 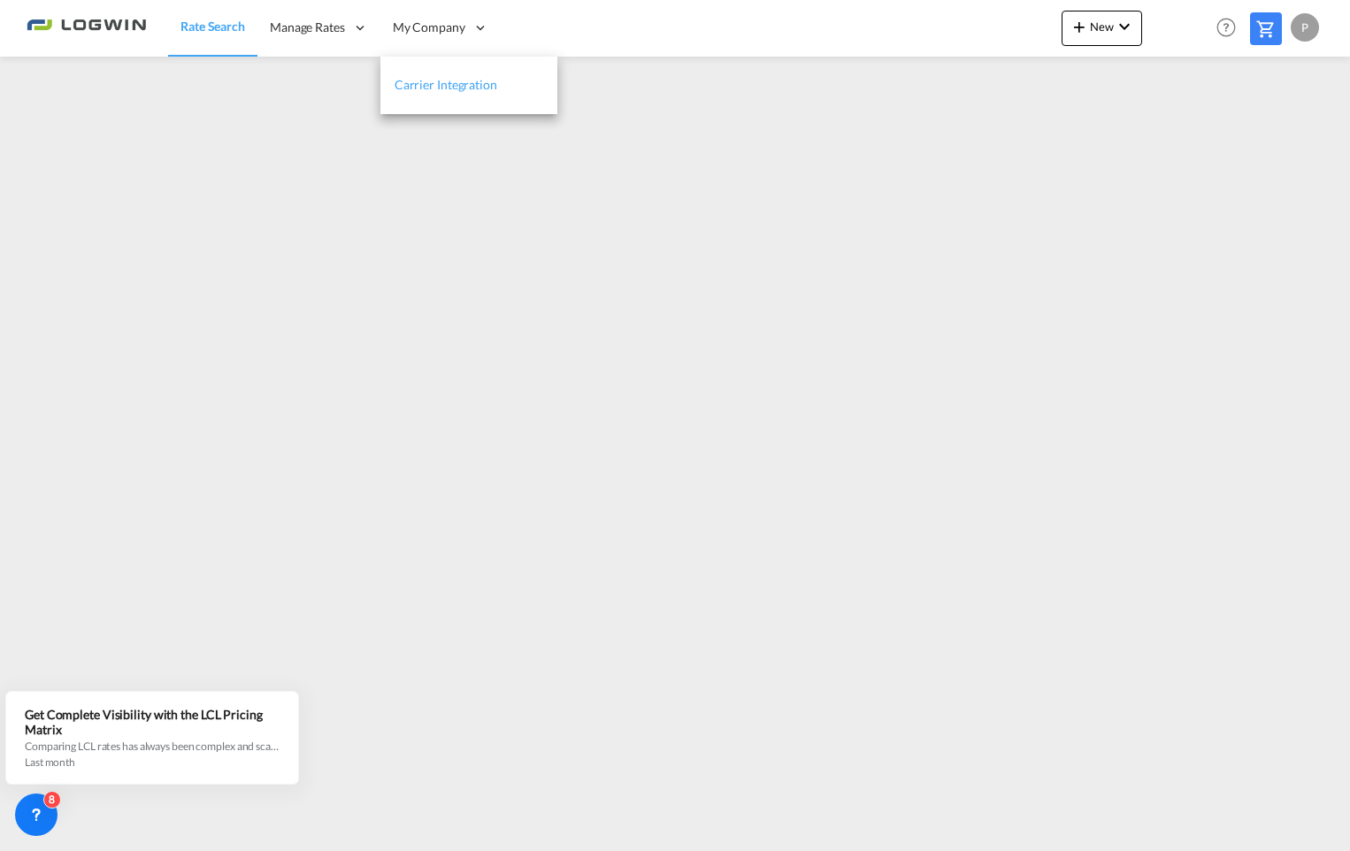 What do you see at coordinates (1227, 27) in the screenshot?
I see `span: Help` at bounding box center [1227, 27].